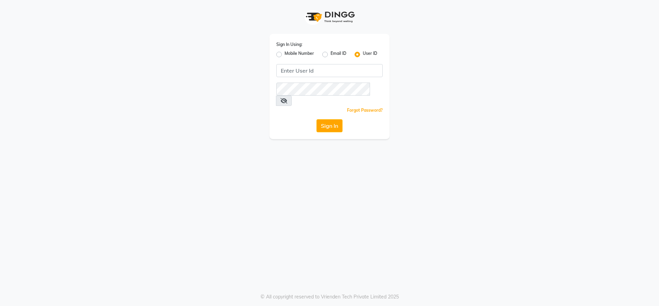  What do you see at coordinates (338, 55) in the screenshot?
I see `label: Email ID` at bounding box center [338, 55].